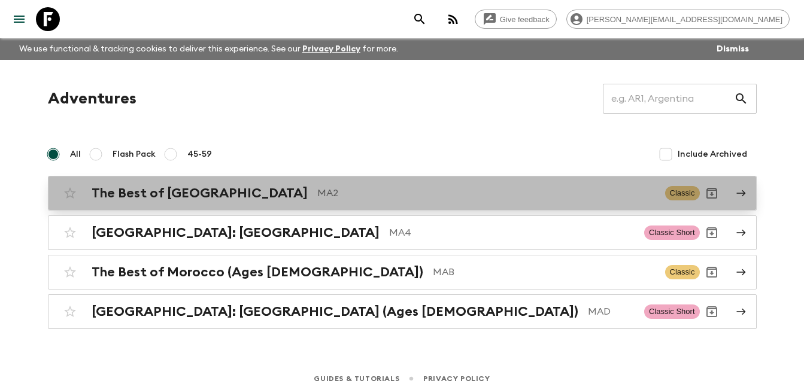 The height and width of the screenshot is (384, 804). I want to click on span: Flash Pack, so click(134, 154).